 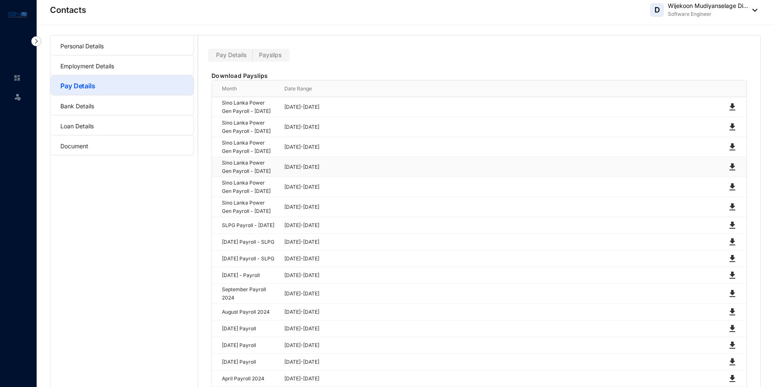 I want to click on span: D, so click(x=657, y=10).